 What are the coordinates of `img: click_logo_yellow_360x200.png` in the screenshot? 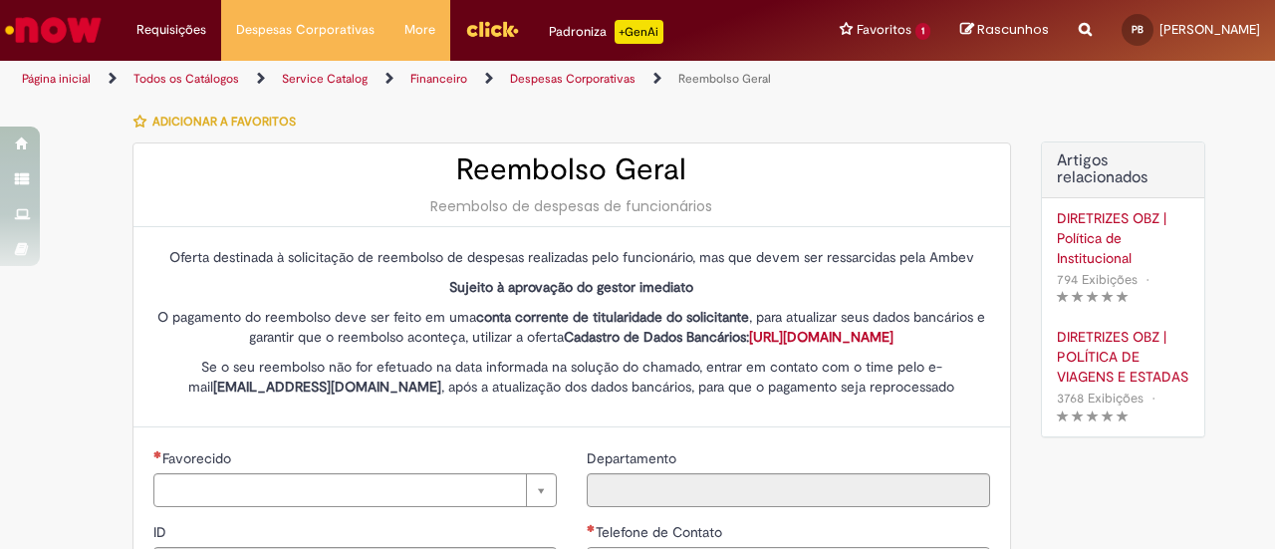 It's located at (492, 29).